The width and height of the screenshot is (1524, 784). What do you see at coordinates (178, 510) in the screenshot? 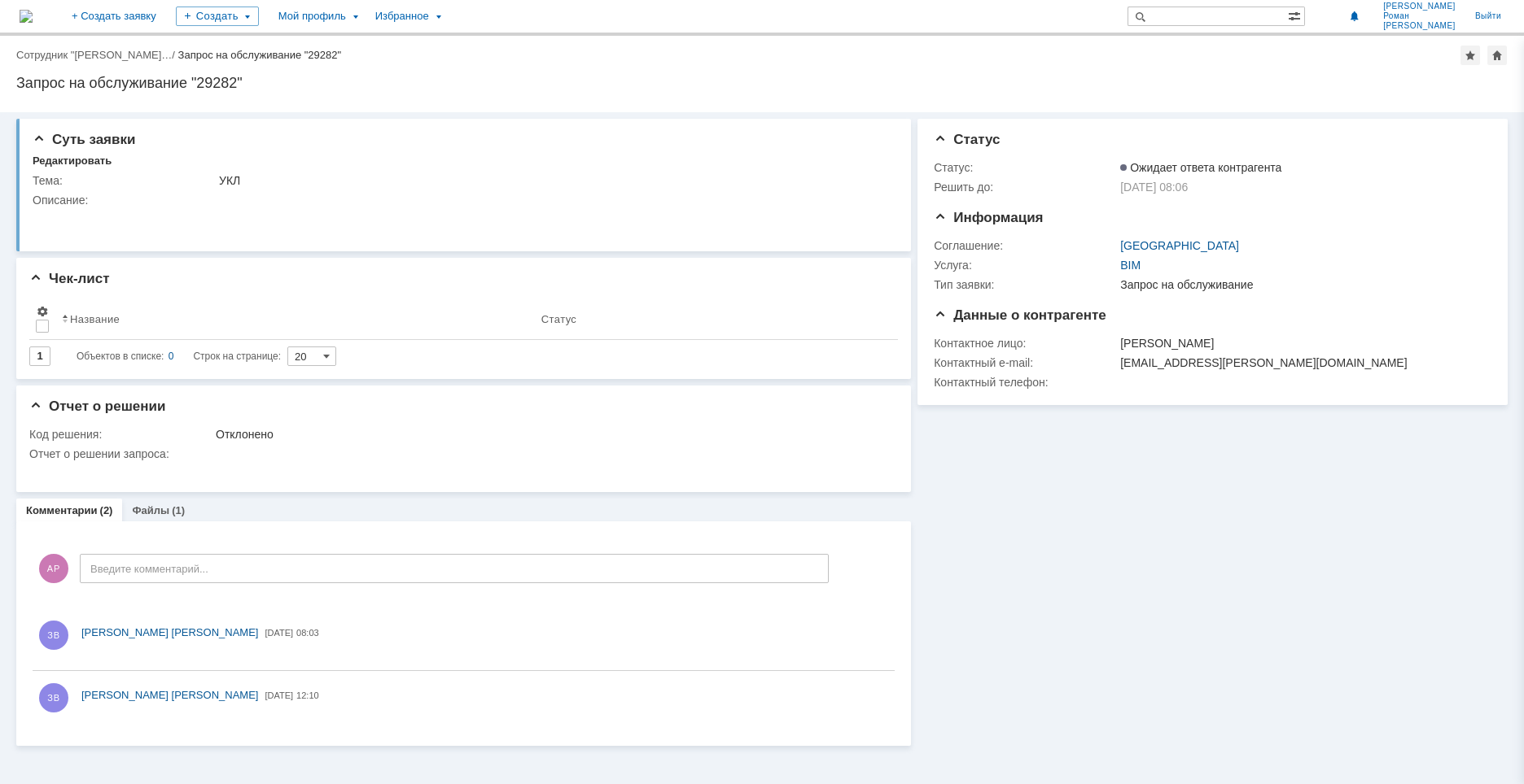
I see `div: (1)` at bounding box center [178, 510].